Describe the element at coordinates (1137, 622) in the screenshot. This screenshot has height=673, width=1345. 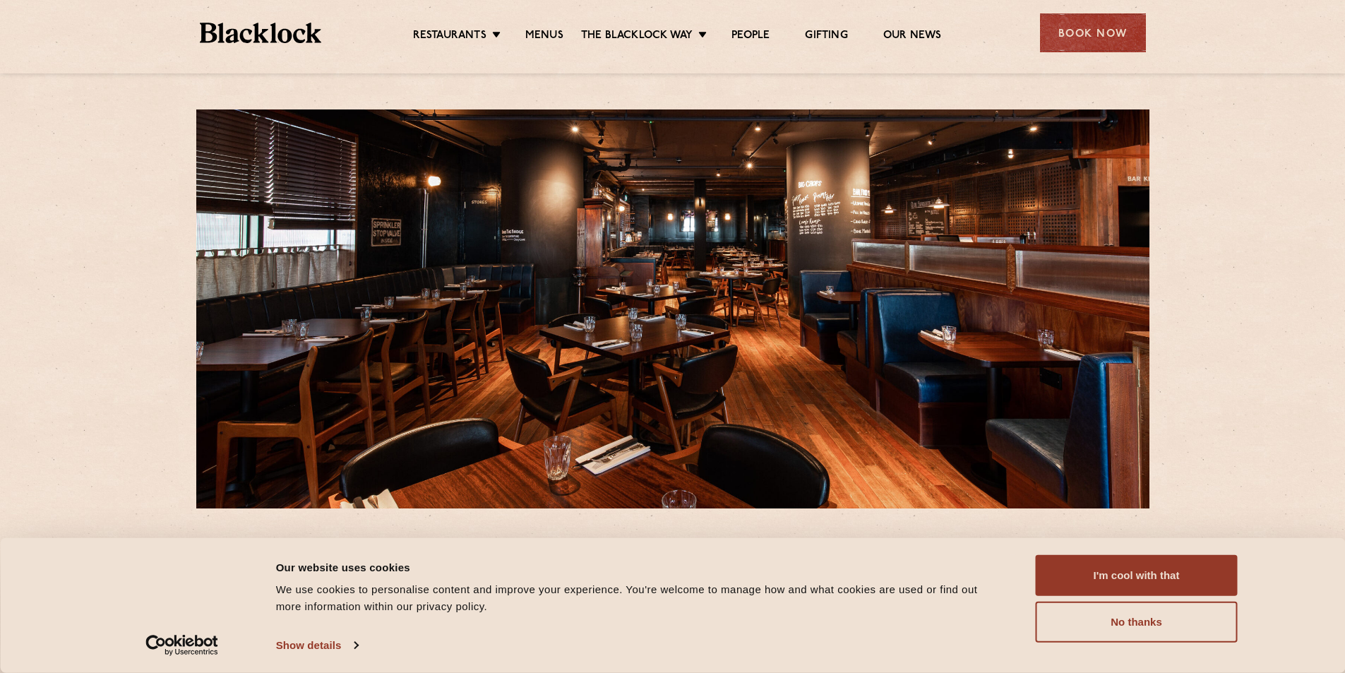
I see `button: No thanks` at that location.